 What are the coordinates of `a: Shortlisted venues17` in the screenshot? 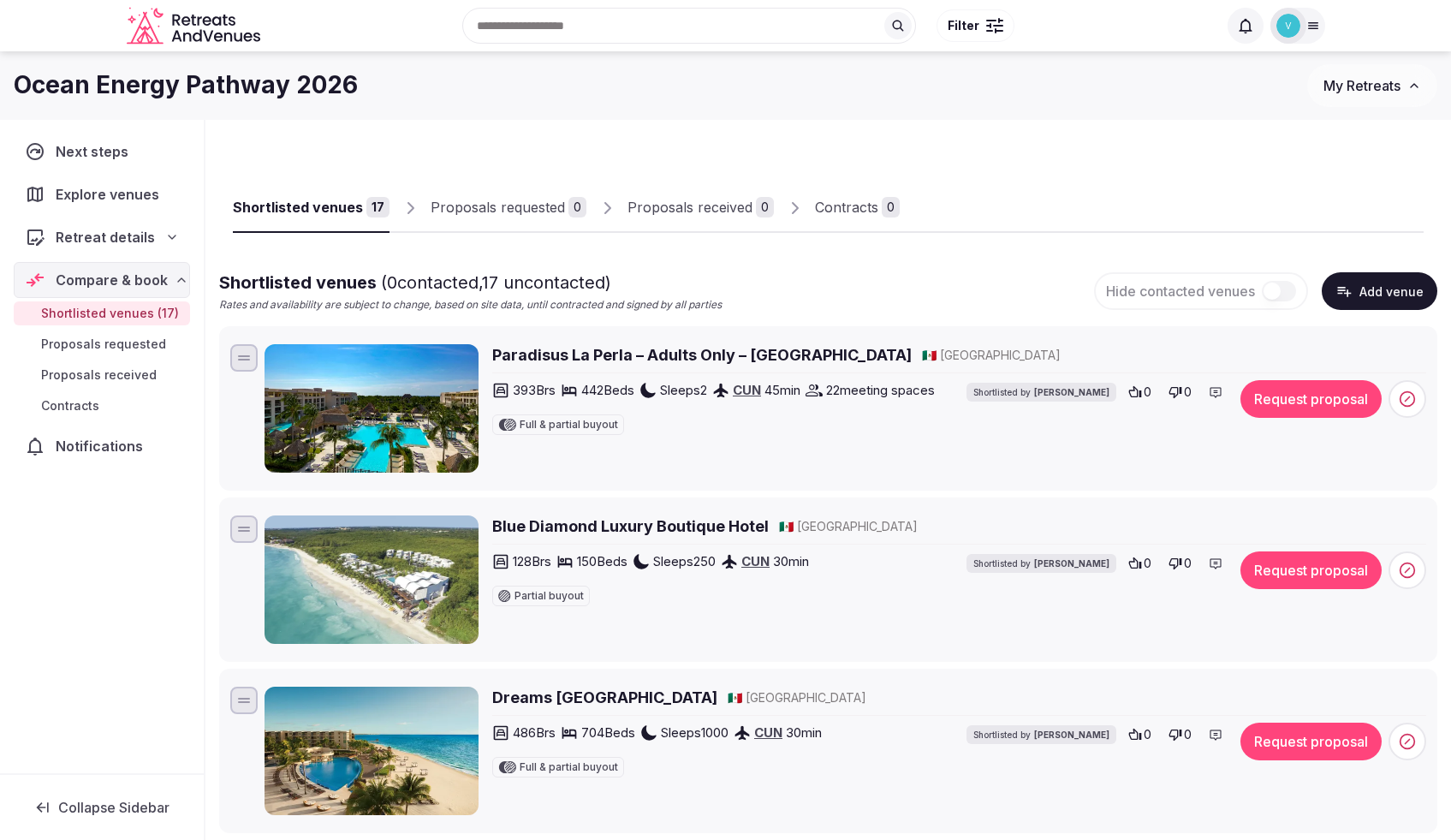 It's located at (310, 208).